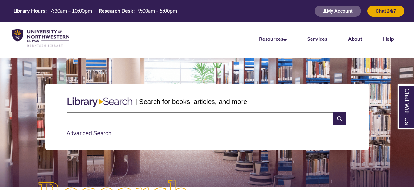 The height and width of the screenshot is (190, 414). Describe the element at coordinates (386, 11) in the screenshot. I see `a: Chat 24/7` at that location.